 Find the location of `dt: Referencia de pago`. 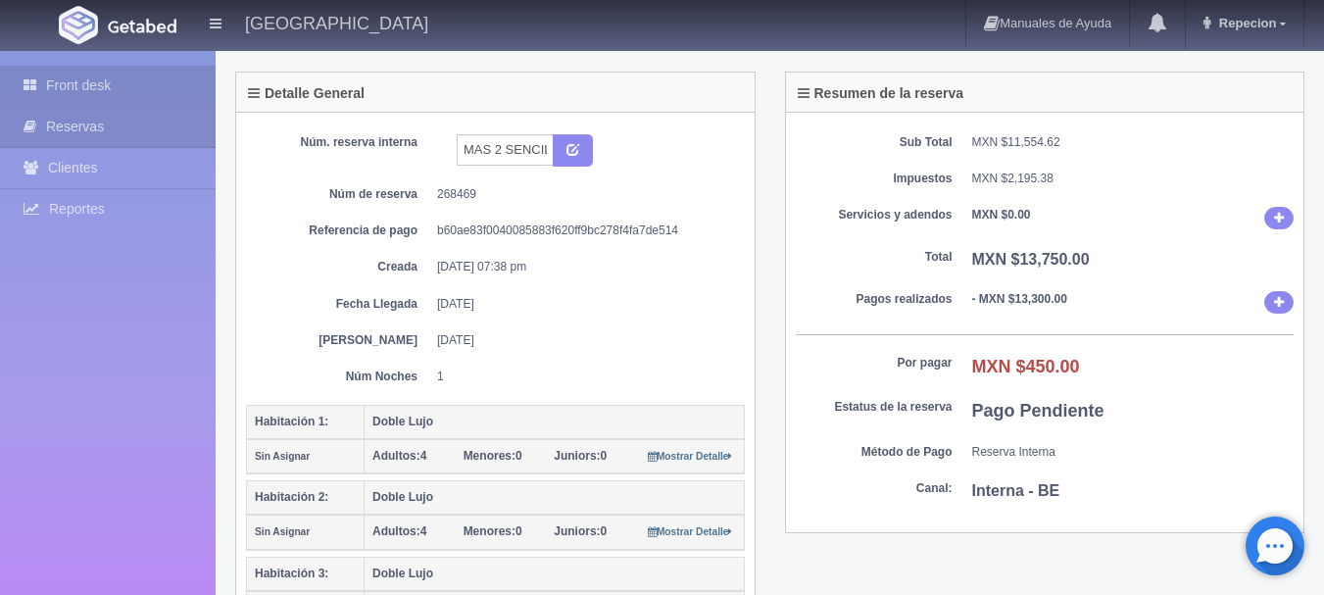

dt: Referencia de pago is located at coordinates (339, 230).